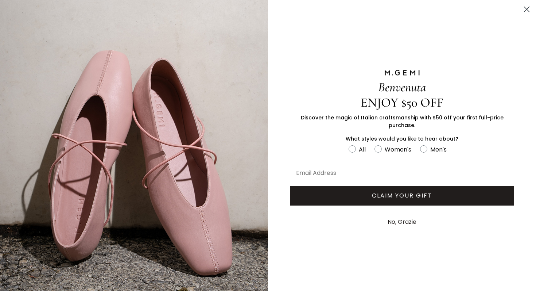 This screenshot has height=291, width=536. I want to click on span: What styles would you like to hear about?, so click(402, 139).